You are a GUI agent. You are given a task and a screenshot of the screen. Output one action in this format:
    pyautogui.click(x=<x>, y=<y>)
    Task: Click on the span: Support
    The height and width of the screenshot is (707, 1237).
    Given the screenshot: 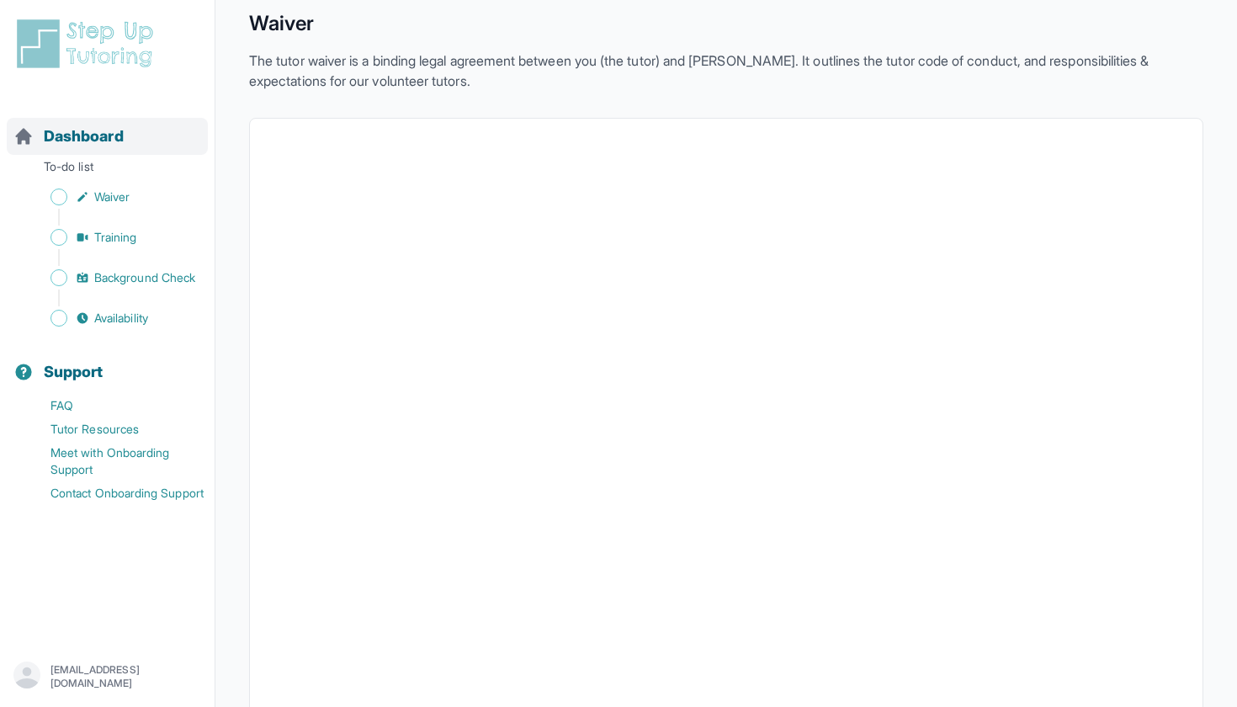 What is the action you would take?
    pyautogui.click(x=73, y=372)
    